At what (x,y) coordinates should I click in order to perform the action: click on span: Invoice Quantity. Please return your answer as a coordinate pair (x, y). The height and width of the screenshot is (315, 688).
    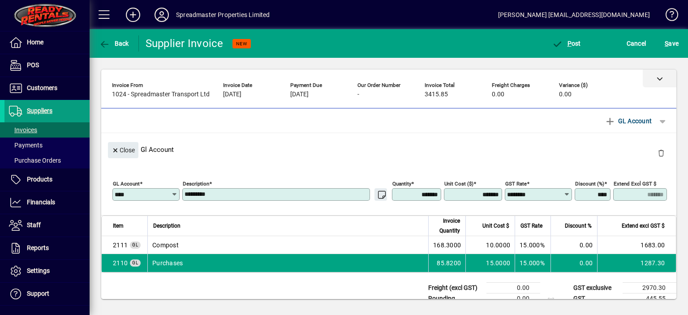
    Looking at the image, I should click on (447, 226).